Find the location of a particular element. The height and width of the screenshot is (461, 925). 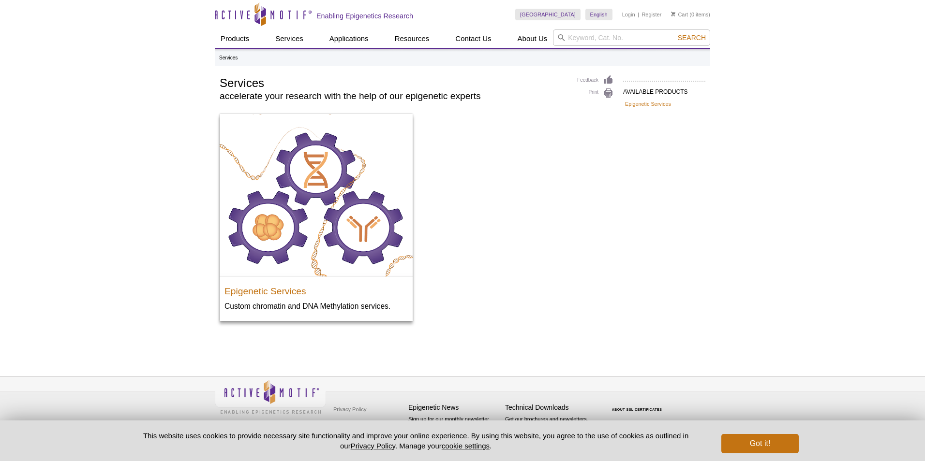

img: Your Cart is located at coordinates (673, 14).